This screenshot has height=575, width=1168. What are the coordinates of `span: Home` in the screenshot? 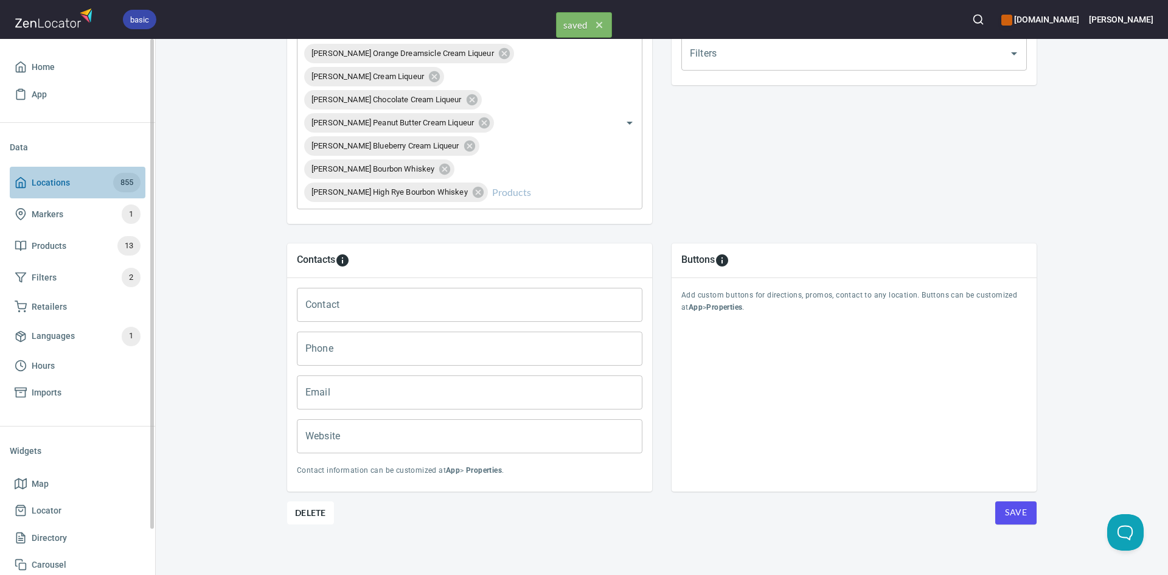 It's located at (43, 67).